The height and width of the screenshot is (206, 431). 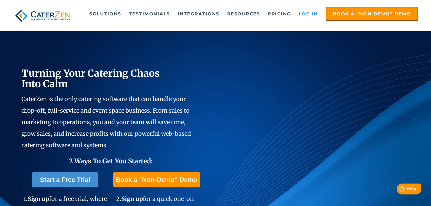 What do you see at coordinates (199, 14) in the screenshot?
I see `a: Integrations` at bounding box center [199, 14].